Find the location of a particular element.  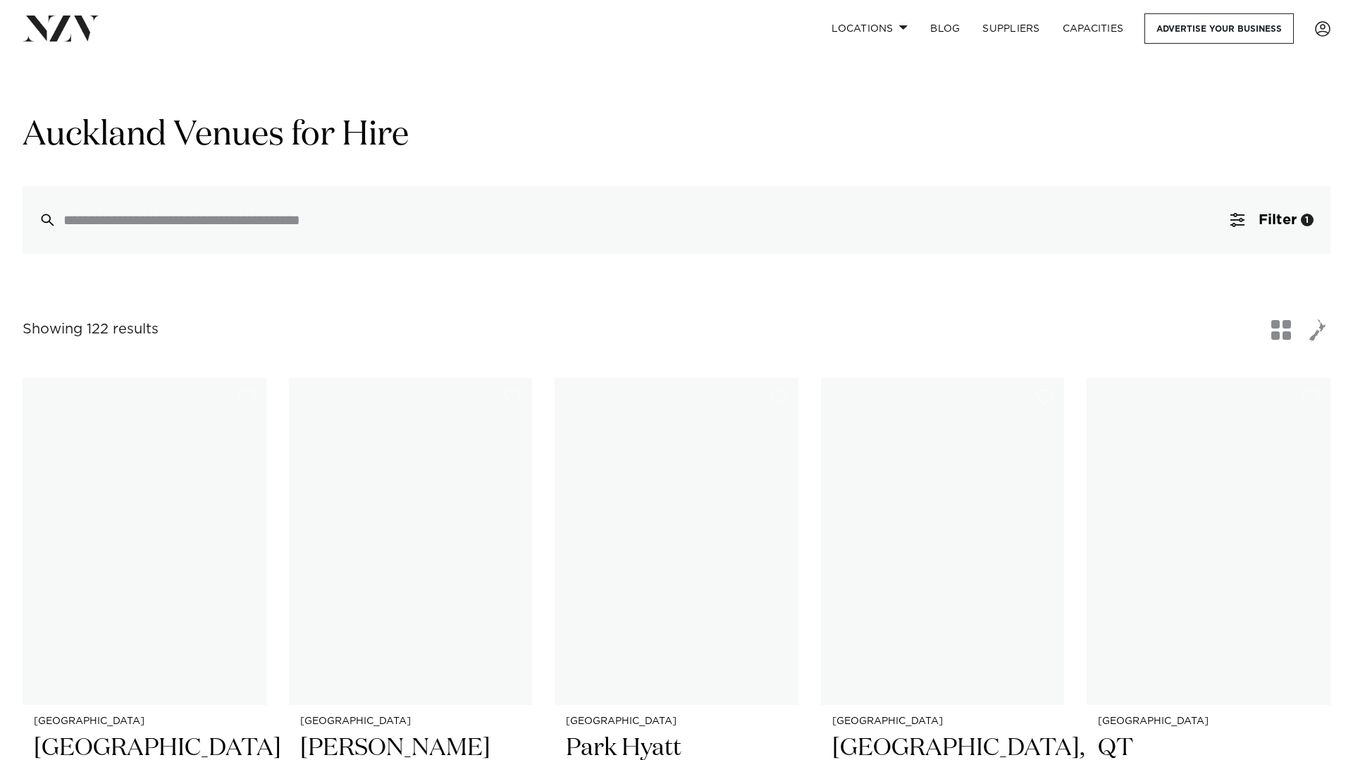

img: nzv-logo.png is located at coordinates (61, 28).